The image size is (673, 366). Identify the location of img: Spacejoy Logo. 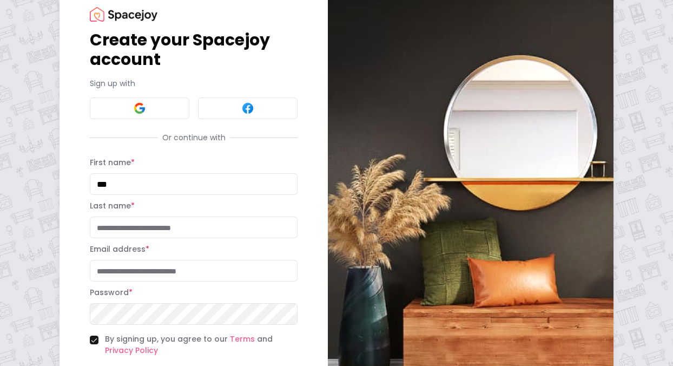
(123, 14).